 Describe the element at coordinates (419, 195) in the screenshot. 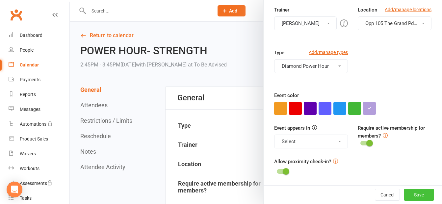

I see `button: Save` at that location.